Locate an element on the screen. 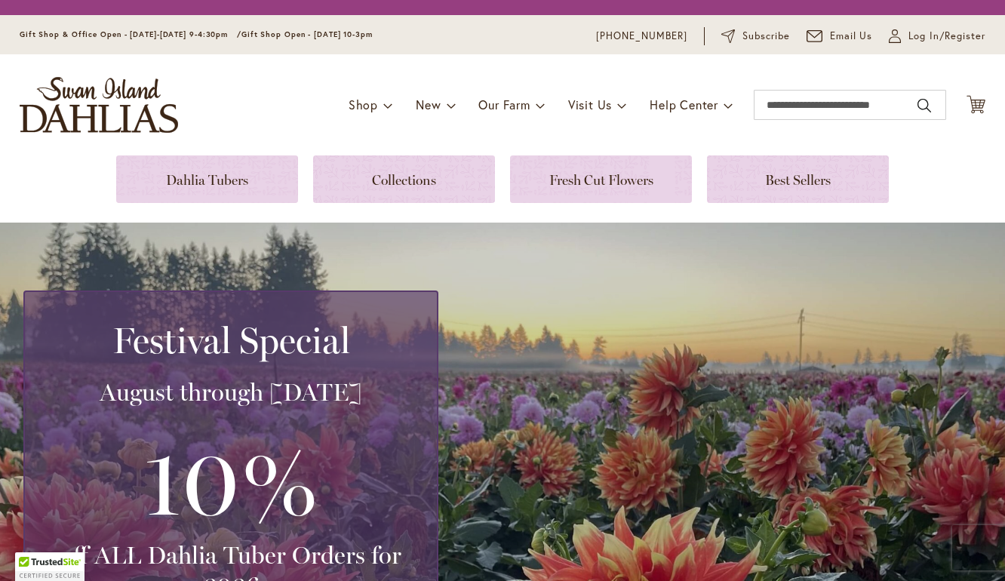  span: Our Farm is located at coordinates (504, 104).